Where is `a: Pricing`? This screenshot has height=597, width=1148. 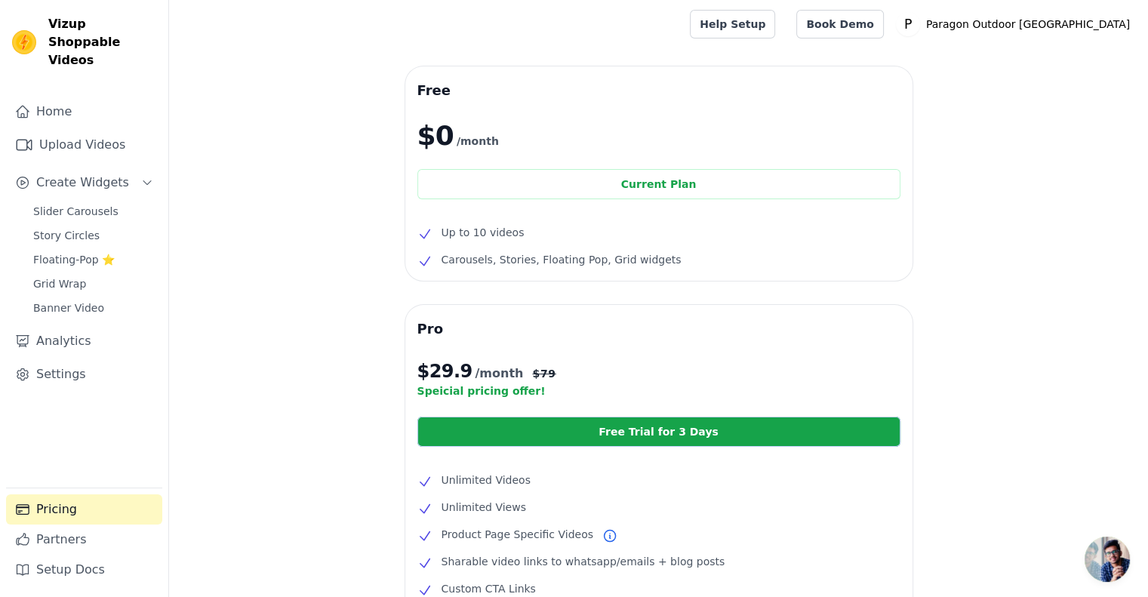
a: Pricing is located at coordinates (84, 510).